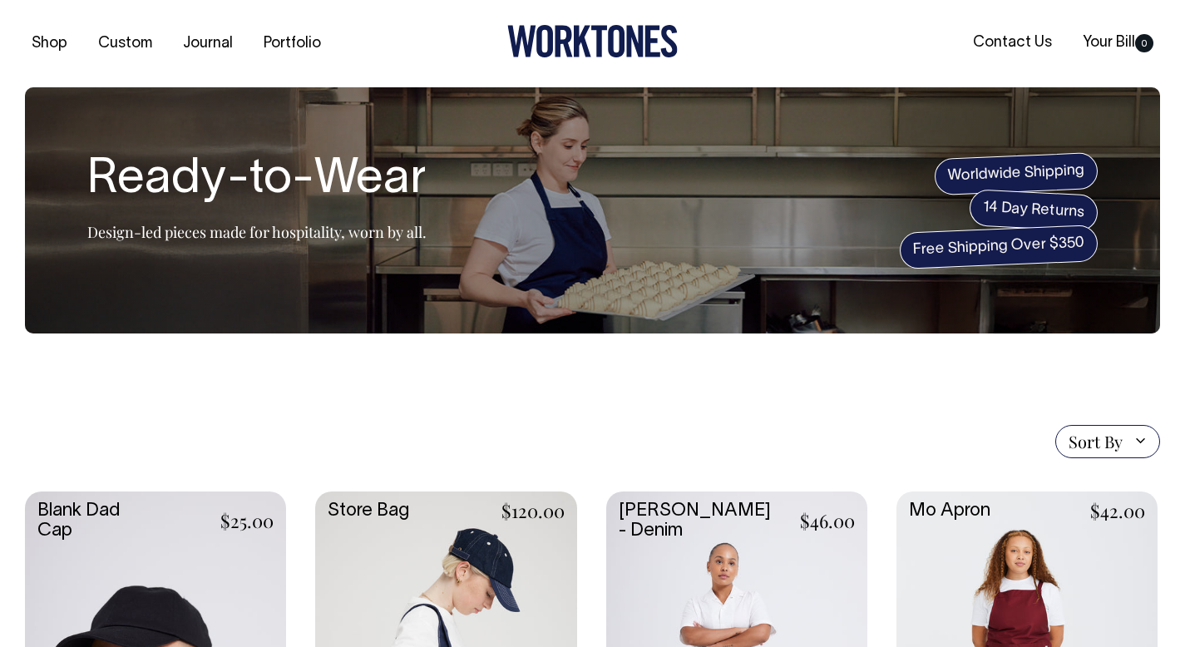 The image size is (1185, 647). What do you see at coordinates (1034, 210) in the screenshot?
I see `span: 14 Day Returns` at bounding box center [1034, 210].